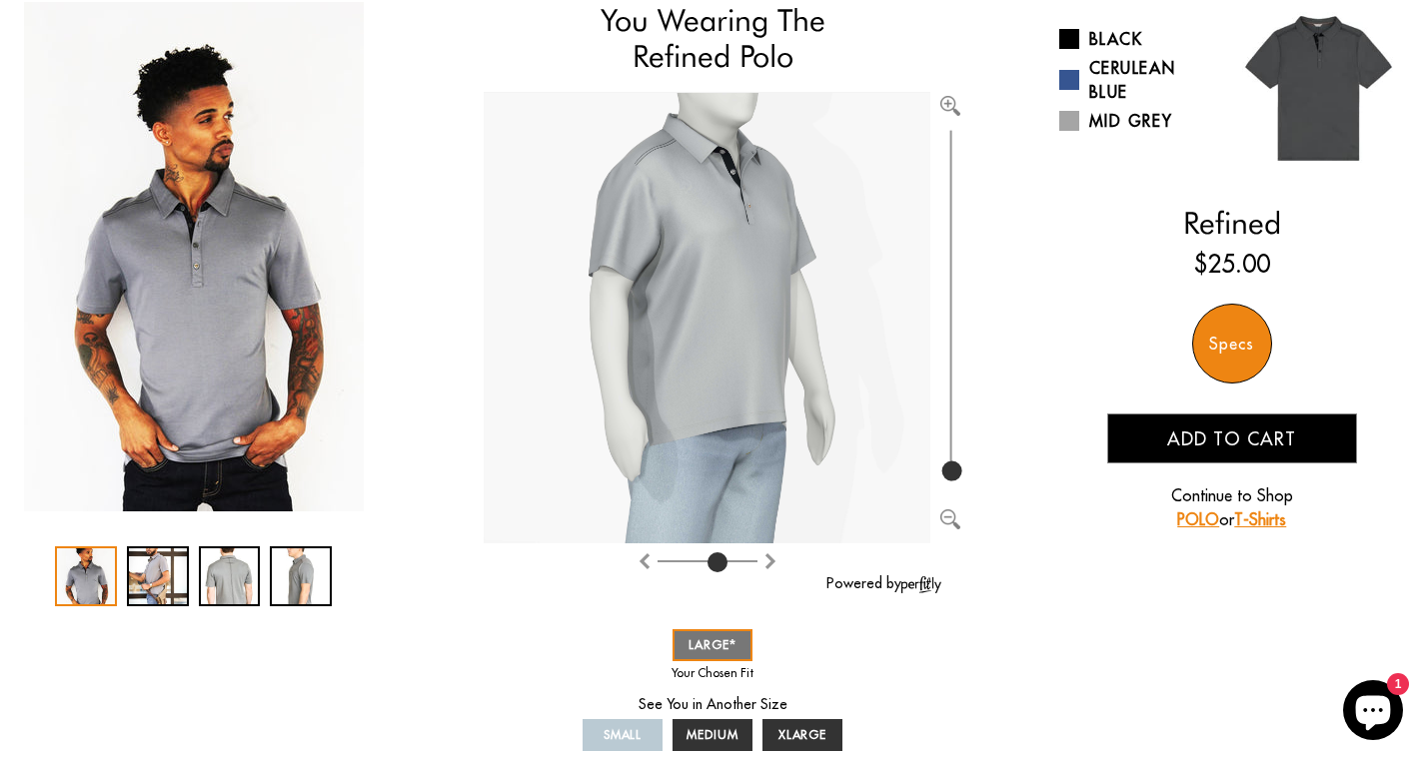  I want to click on a: T-Shirts, so click(1260, 519).